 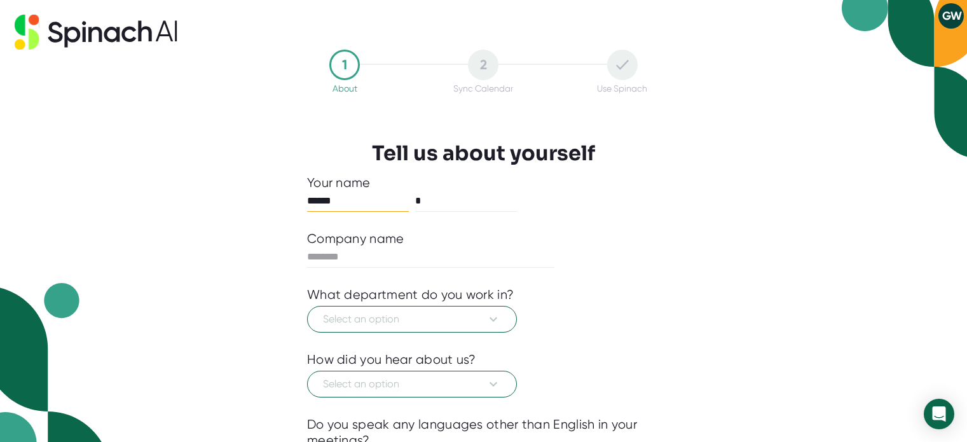 I want to click on div: What department do you work in?, so click(x=410, y=294).